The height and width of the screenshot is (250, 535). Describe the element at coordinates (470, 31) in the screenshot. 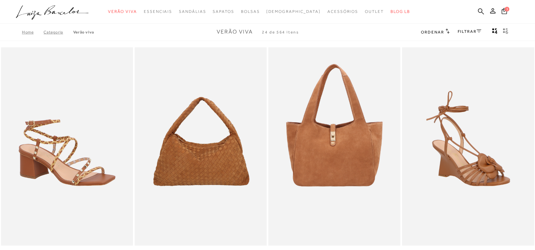

I see `a: FILTRAR` at that location.